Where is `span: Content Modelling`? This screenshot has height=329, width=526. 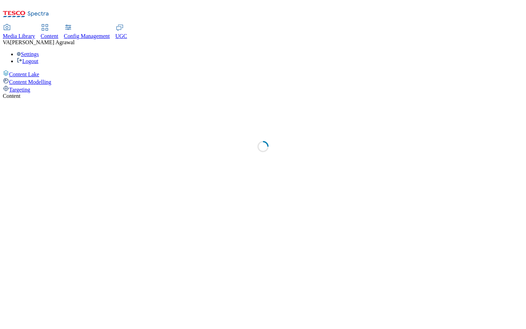 span: Content Modelling is located at coordinates (30, 82).